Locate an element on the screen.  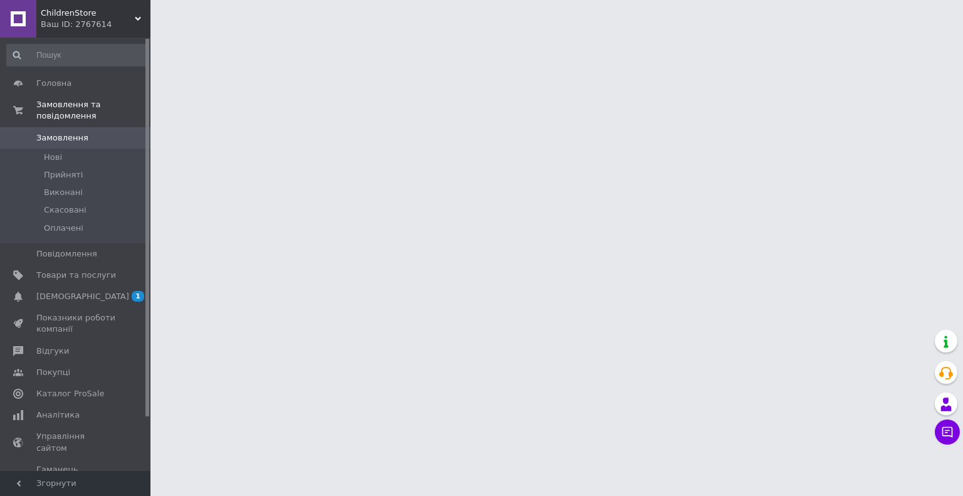
span: Товари та послуги is located at coordinates (76, 275).